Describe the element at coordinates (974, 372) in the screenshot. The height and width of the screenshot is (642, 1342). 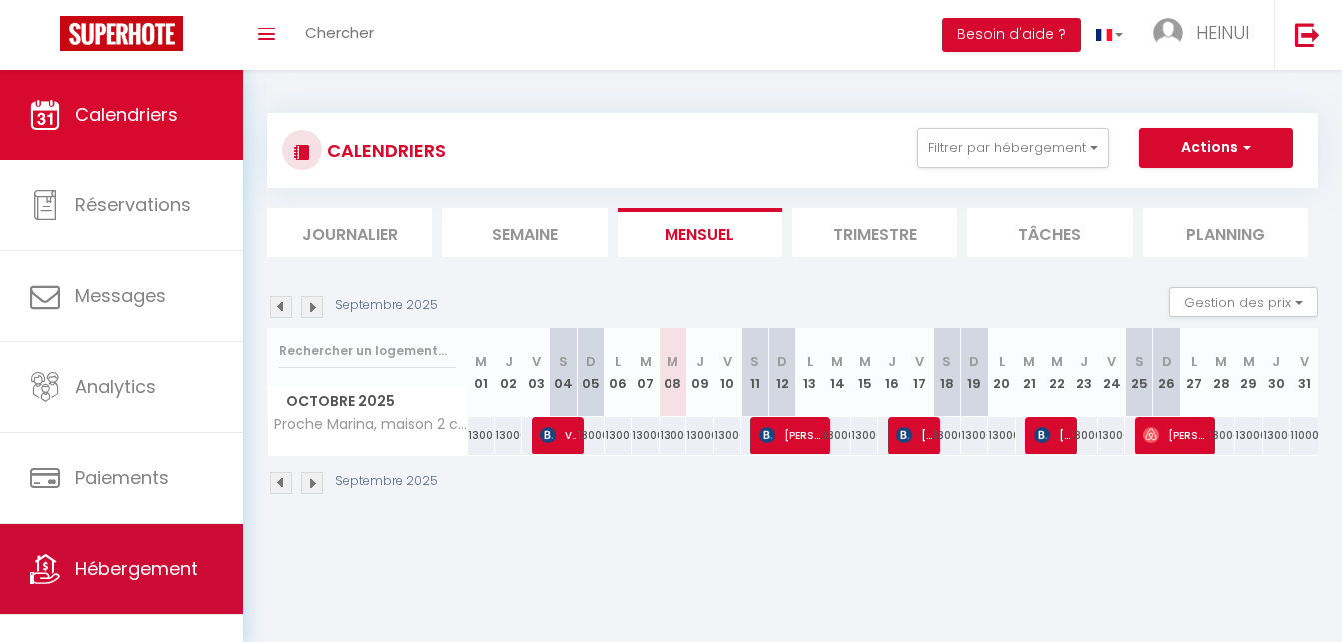
I see `th: 19` at that location.